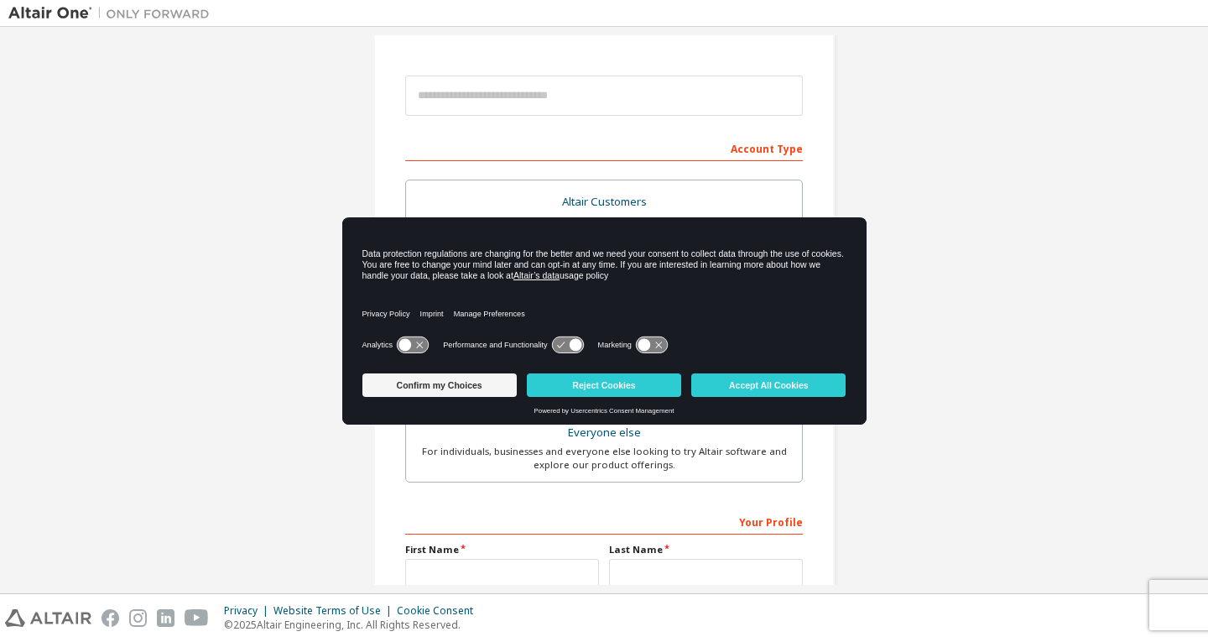  I want to click on img: Altair One, so click(113, 13).